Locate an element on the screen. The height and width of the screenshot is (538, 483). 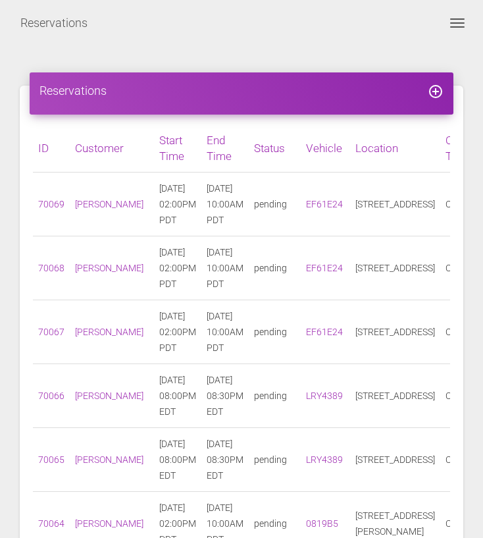
button: Toggle navigation is located at coordinates (457, 23).